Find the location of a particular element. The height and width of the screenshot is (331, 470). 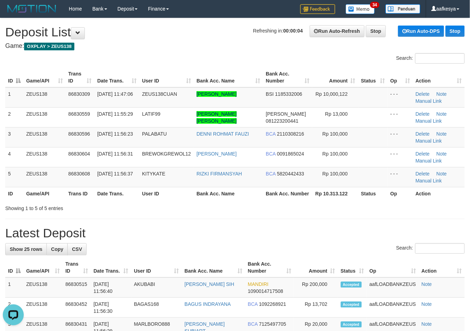

td: 1 is located at coordinates (14, 287).